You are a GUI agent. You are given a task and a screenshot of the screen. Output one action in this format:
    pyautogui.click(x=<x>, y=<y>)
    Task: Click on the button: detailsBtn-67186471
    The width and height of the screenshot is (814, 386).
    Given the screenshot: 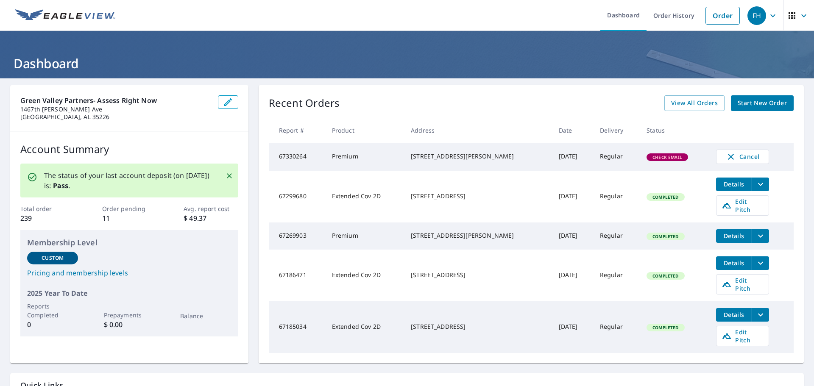 What is the action you would take?
    pyautogui.click(x=734, y=263)
    